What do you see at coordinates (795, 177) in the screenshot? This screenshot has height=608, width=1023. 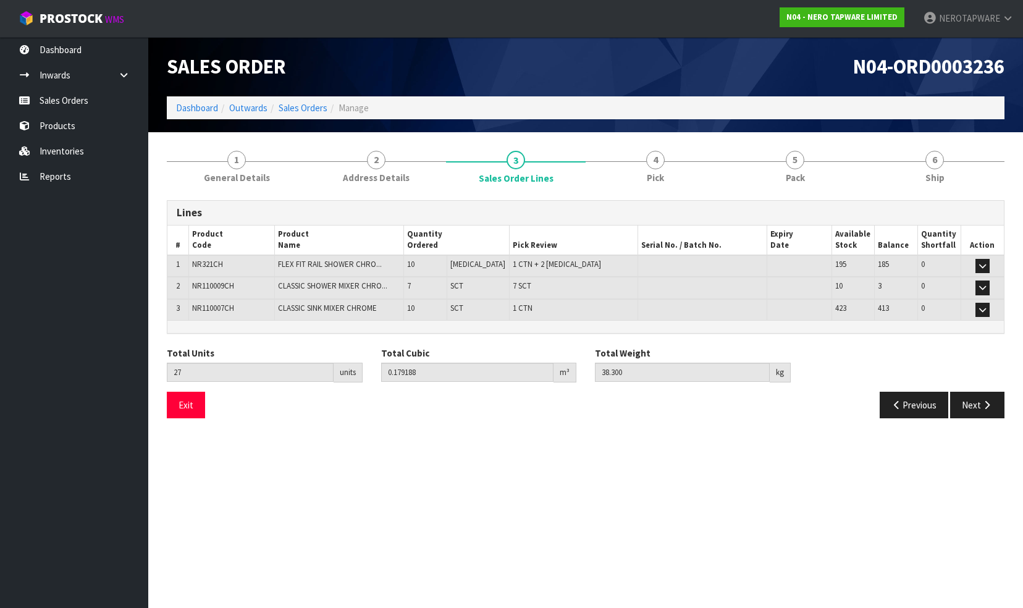 I see `span: Pack` at bounding box center [795, 177].